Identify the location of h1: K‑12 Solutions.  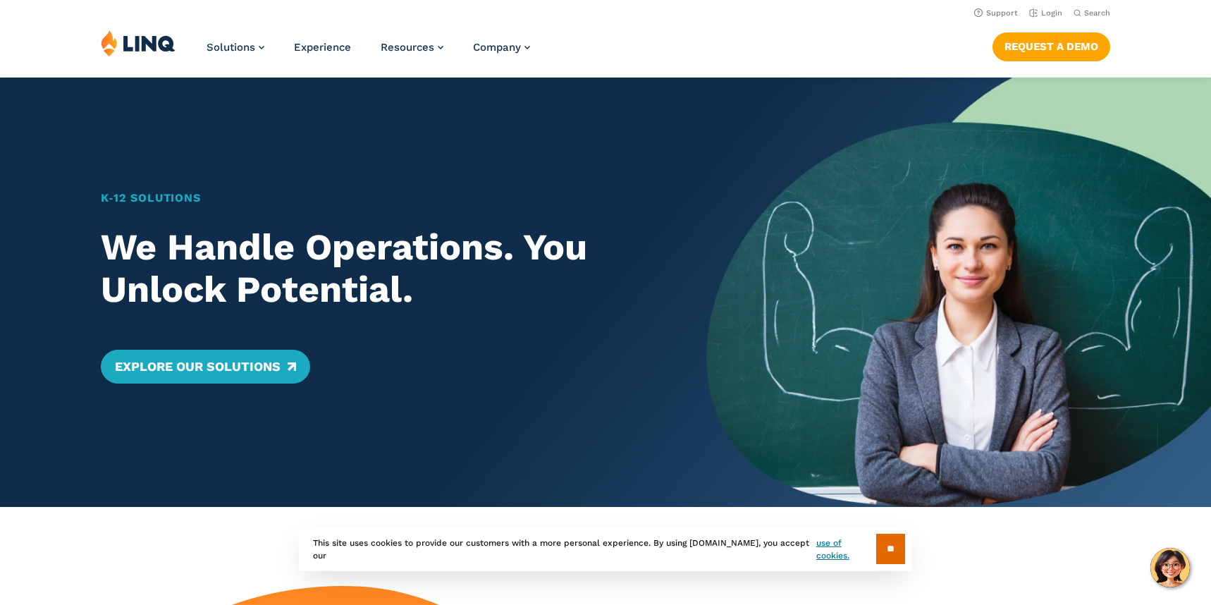
(379, 198).